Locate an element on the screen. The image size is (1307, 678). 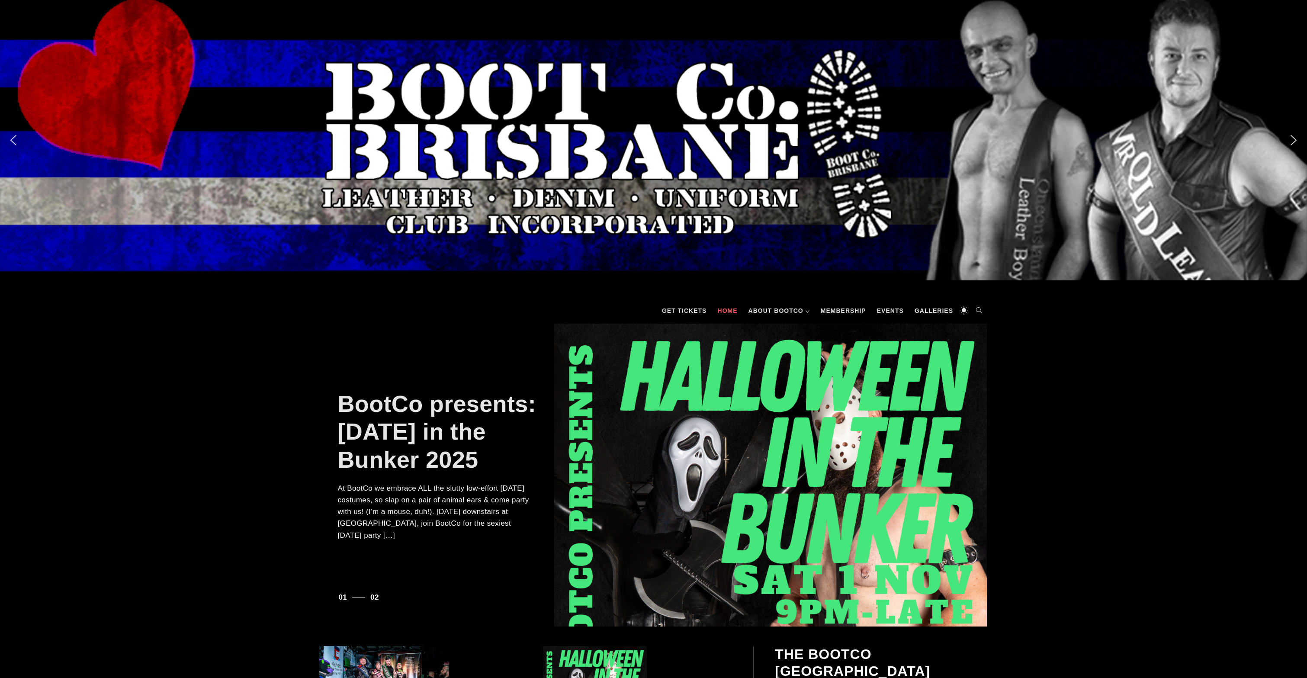
a: GET TICKETS is located at coordinates (684, 311).